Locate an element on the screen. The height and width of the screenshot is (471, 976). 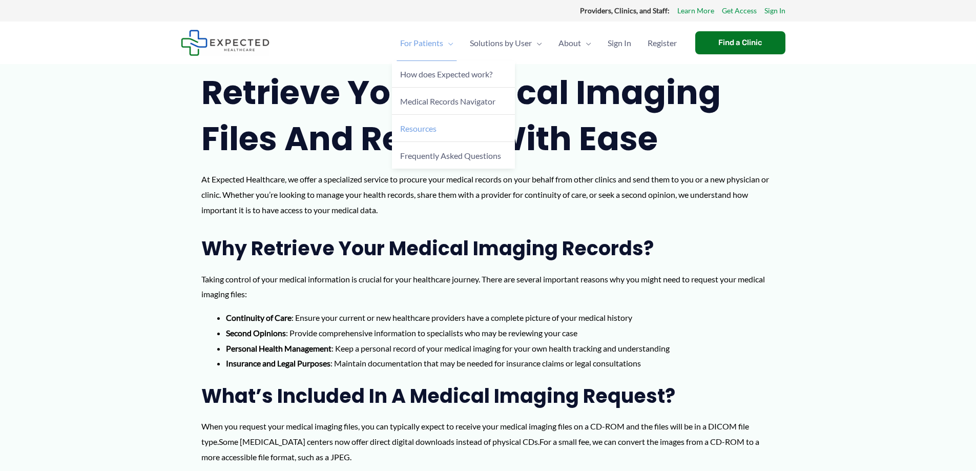
a: Resources is located at coordinates (453, 128).